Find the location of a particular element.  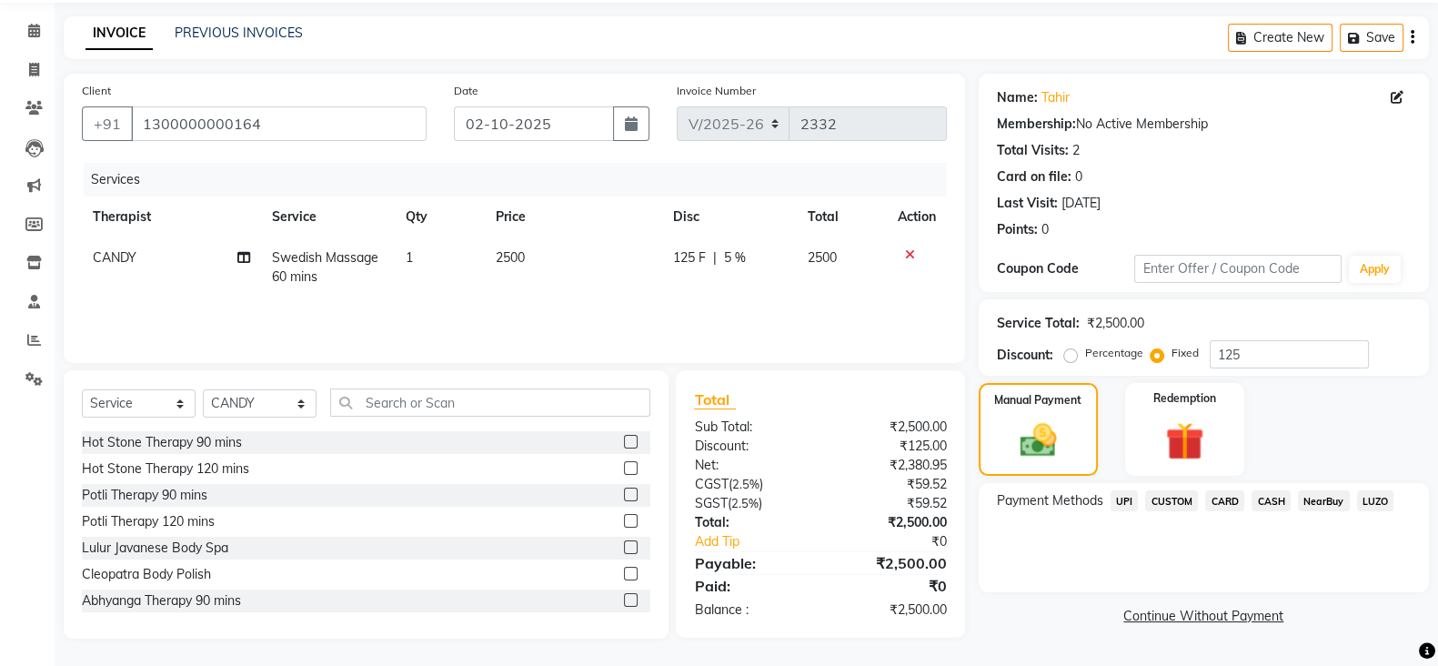

input: Search by Name/Mobile/Email/Code is located at coordinates (278, 124).